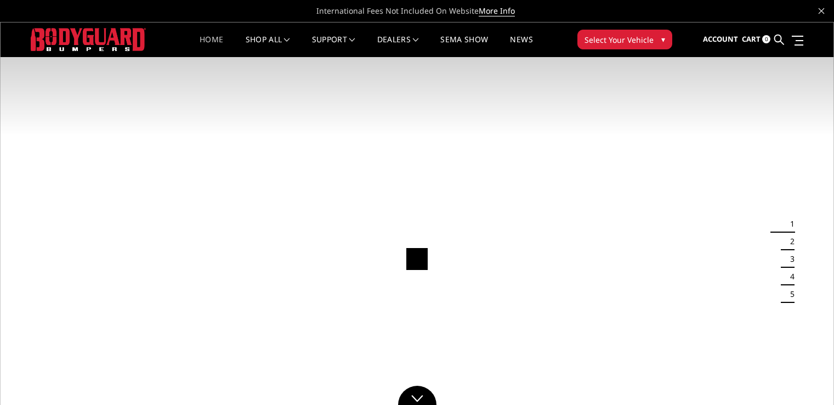 The width and height of the screenshot is (834, 405). I want to click on a: Cart 0, so click(756, 39).